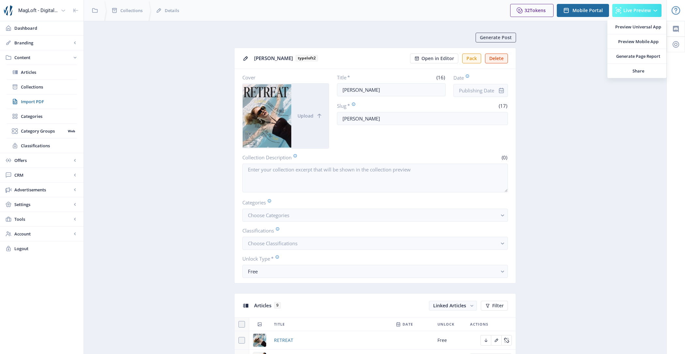  I want to click on span: Settings, so click(43, 204).